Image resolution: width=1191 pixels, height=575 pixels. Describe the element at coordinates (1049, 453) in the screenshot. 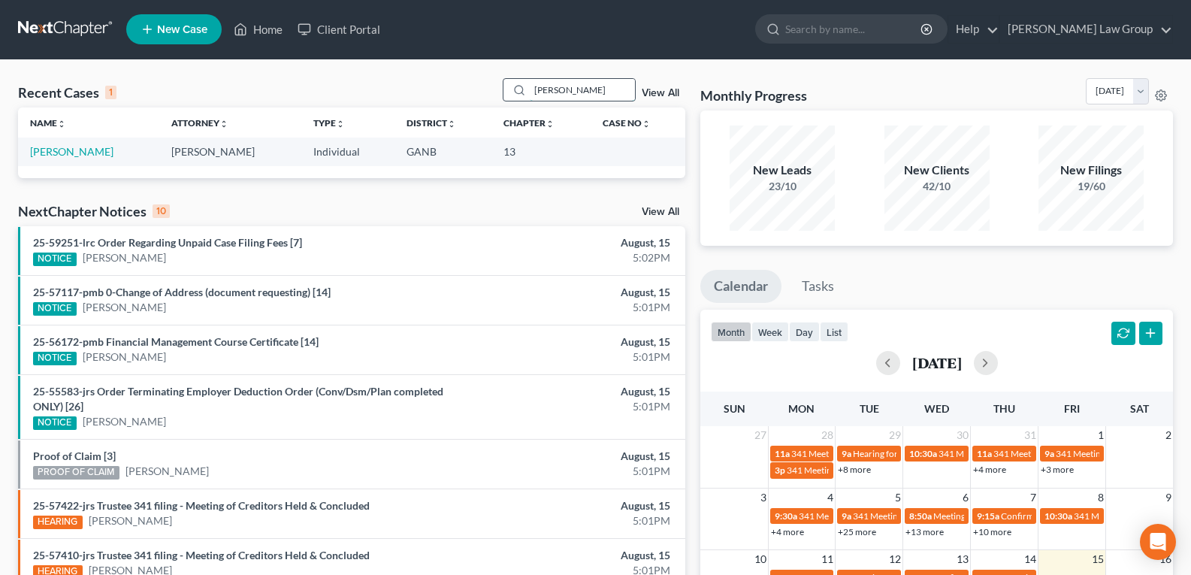

I see `span: 9a` at that location.